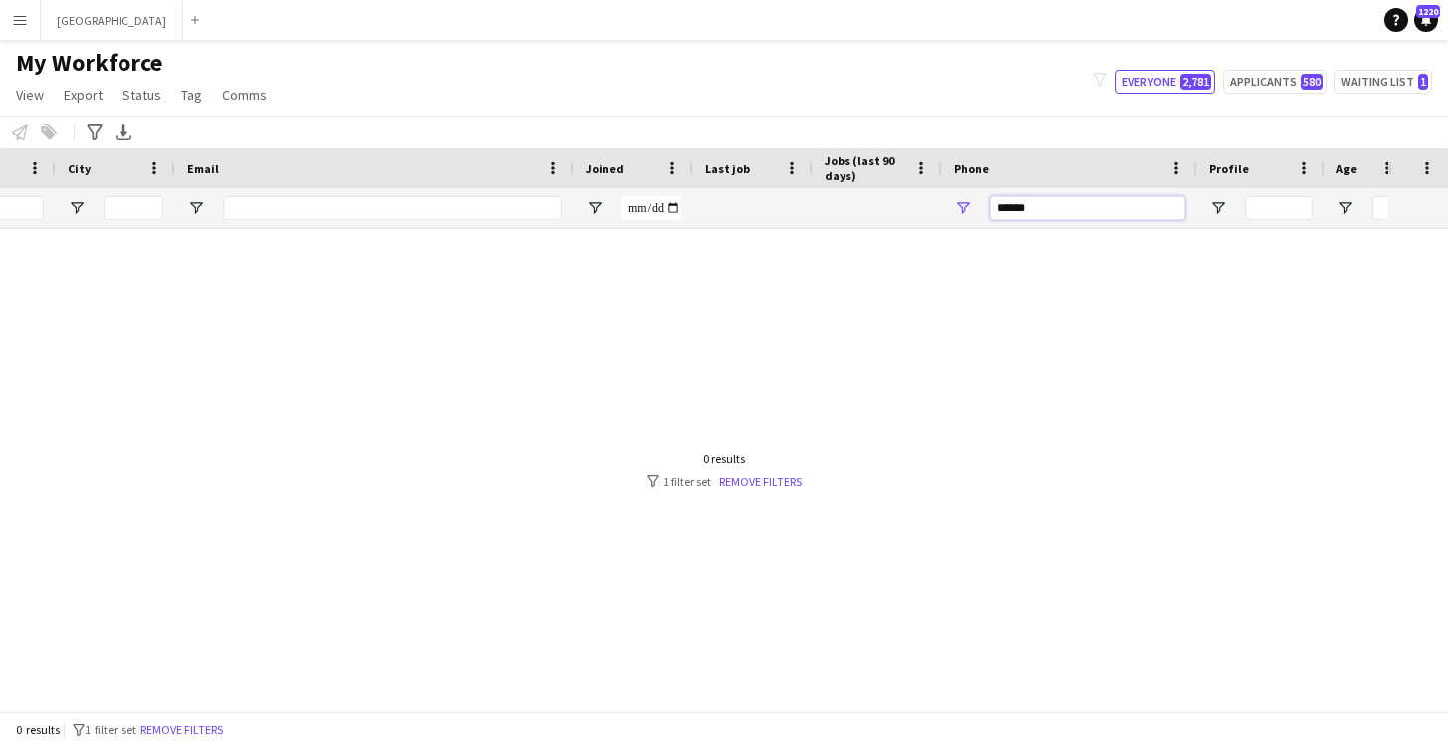 The height and width of the screenshot is (746, 1448). I want to click on input: Email Filter Input, so click(392, 208).